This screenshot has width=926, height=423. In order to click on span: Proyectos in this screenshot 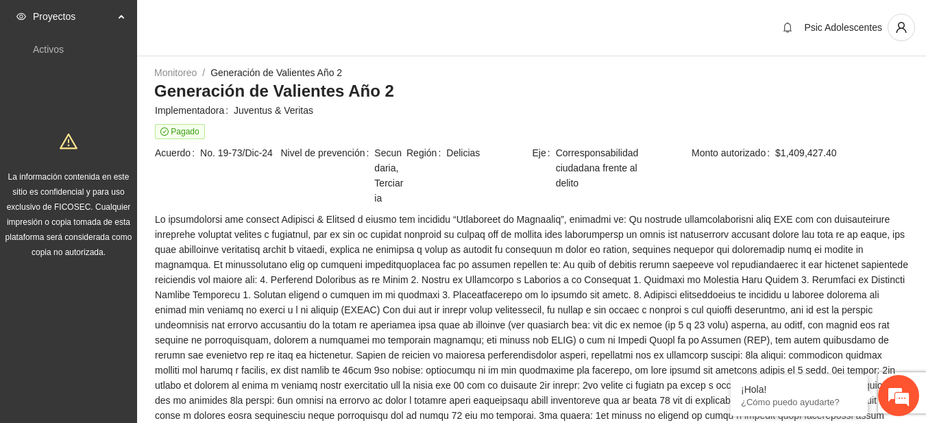, I will do `click(73, 16)`.